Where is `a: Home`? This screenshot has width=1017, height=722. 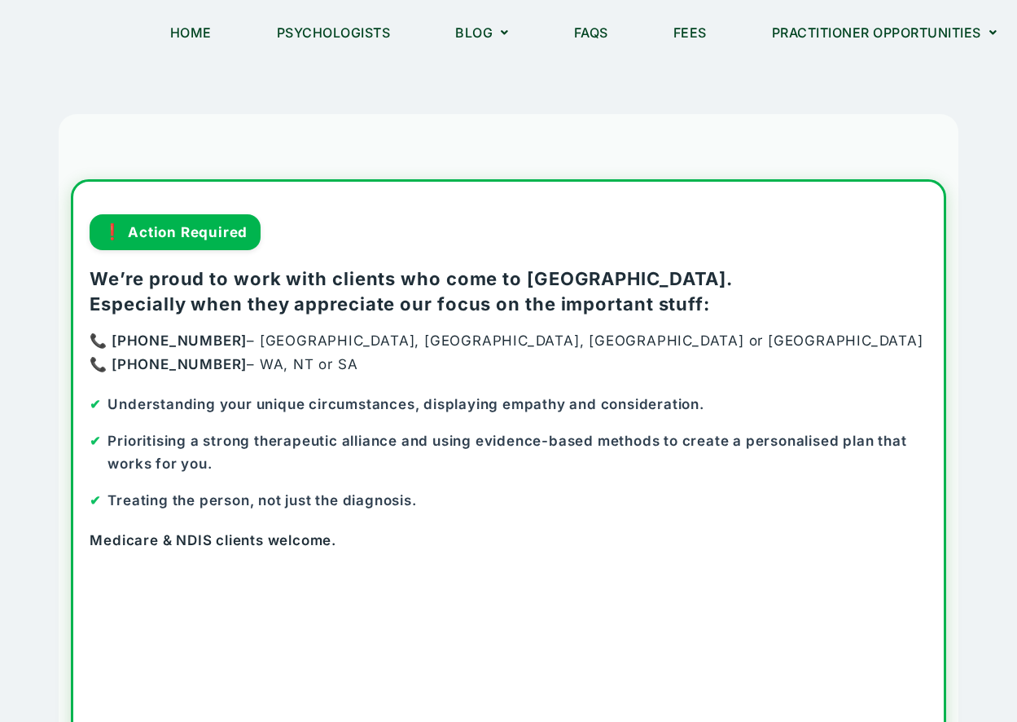 a: Home is located at coordinates (191, 33).